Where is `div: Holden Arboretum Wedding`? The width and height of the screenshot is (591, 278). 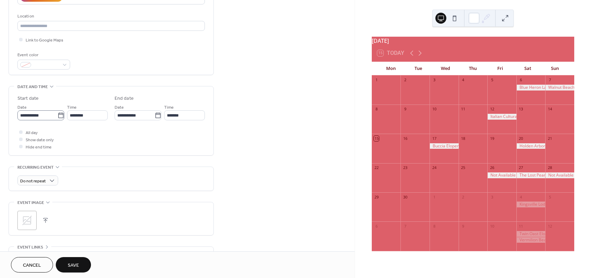 div: Holden Arboretum Wedding is located at coordinates (531, 146).